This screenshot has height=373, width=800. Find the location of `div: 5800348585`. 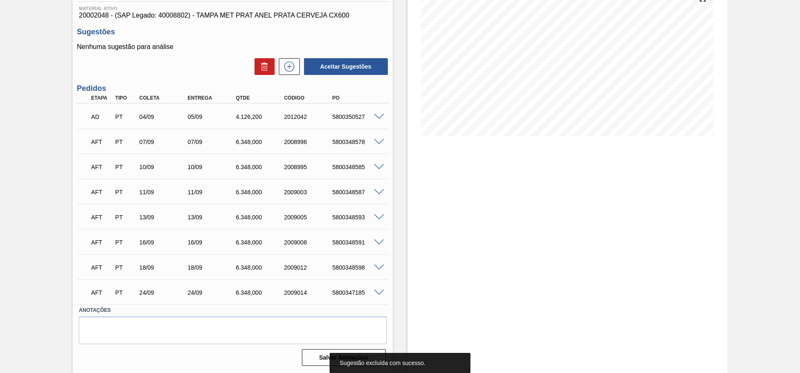

div: 5800348585 is located at coordinates (357, 167).